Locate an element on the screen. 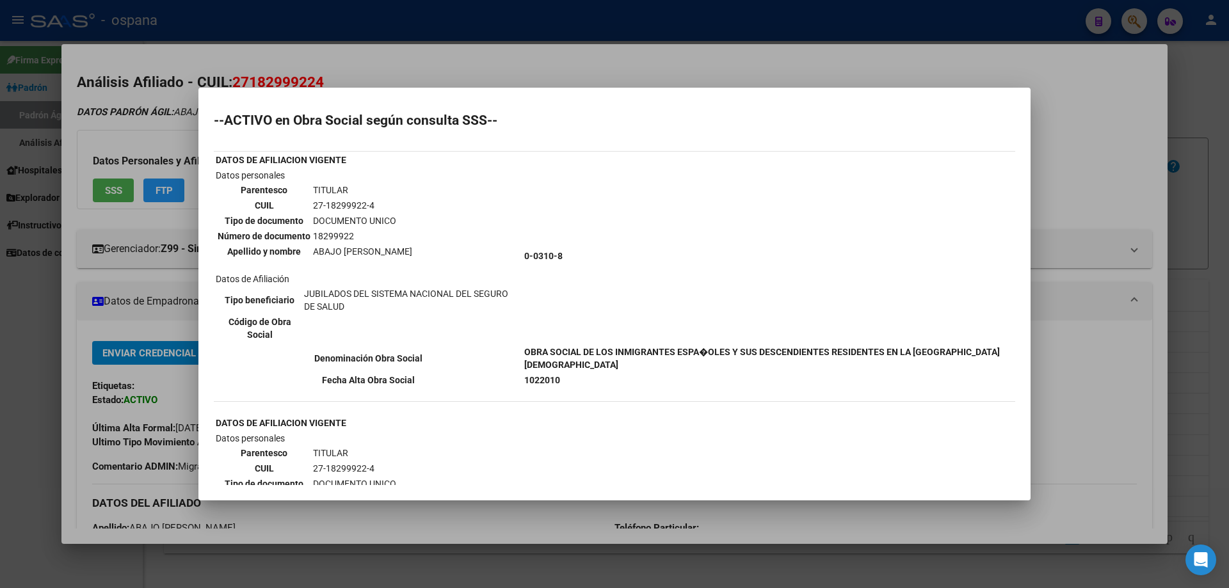  th: Número de documento is located at coordinates (264, 236).